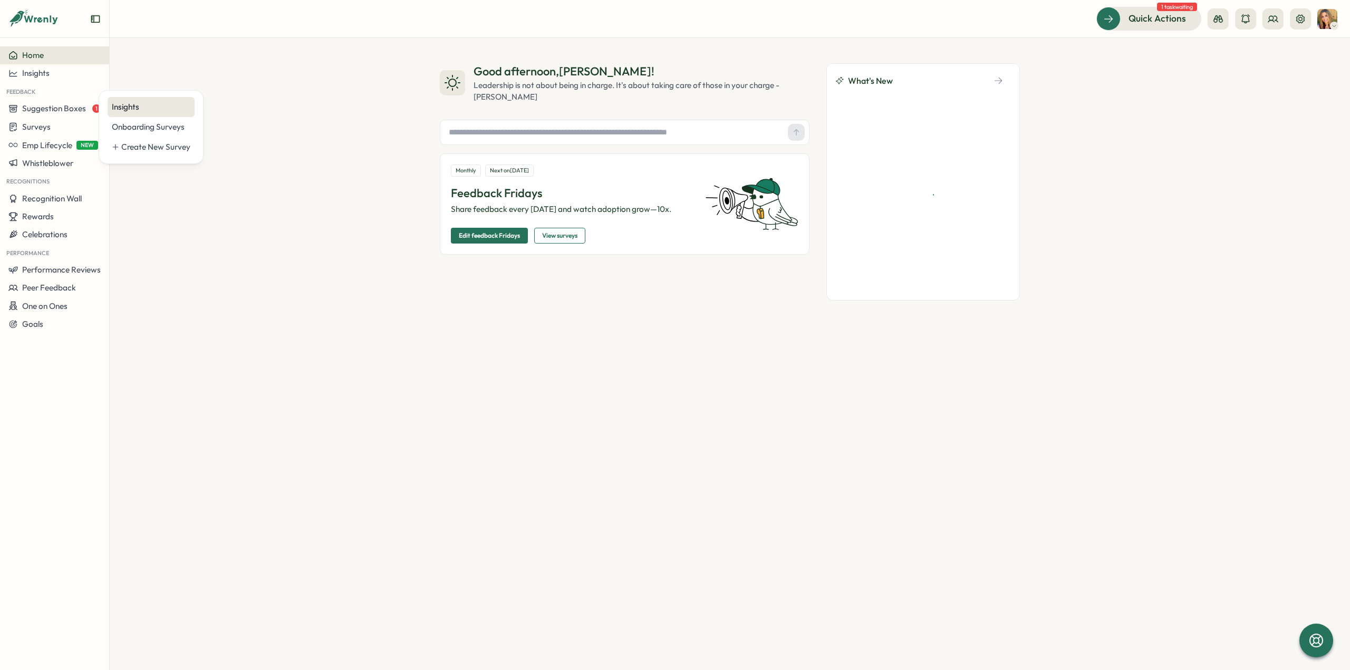 The height and width of the screenshot is (670, 1350). What do you see at coordinates (151, 147) in the screenshot?
I see `a: Create New Survey` at bounding box center [151, 147].